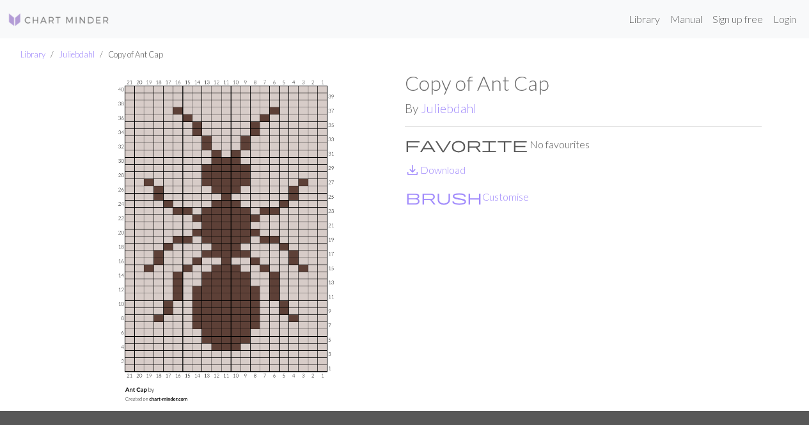 This screenshot has width=809, height=425. Describe the element at coordinates (412, 170) in the screenshot. I see `i: Download` at that location.